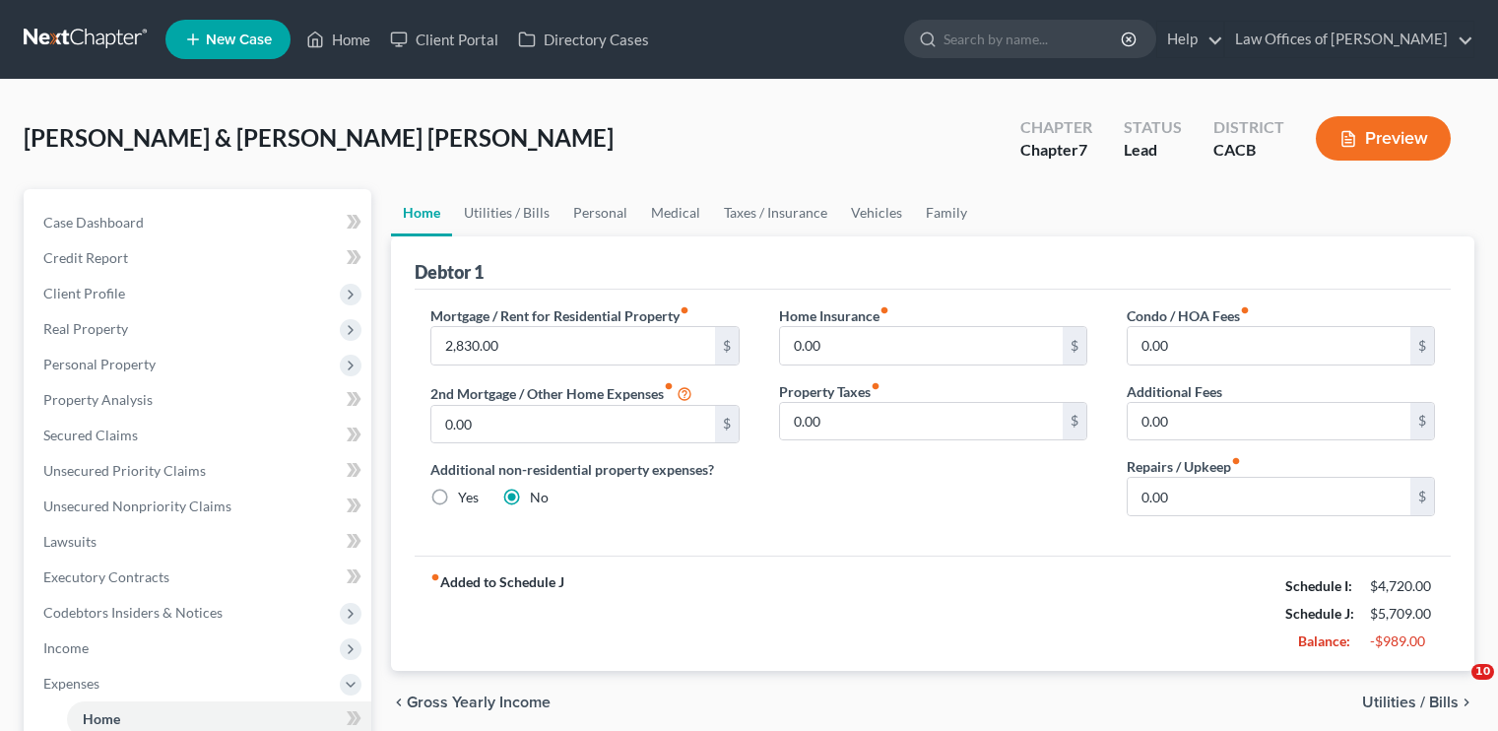 The width and height of the screenshot is (1498, 731). What do you see at coordinates (1418, 702) in the screenshot?
I see `button: Utilities / Bills chevron_right` at bounding box center [1418, 702].